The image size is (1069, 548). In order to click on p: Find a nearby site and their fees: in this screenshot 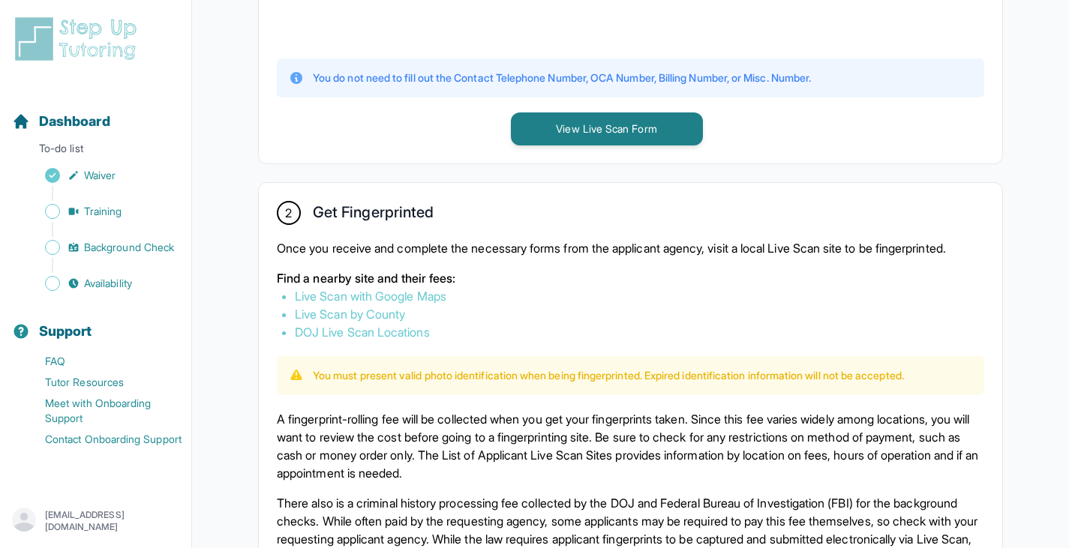, I will do `click(630, 278)`.